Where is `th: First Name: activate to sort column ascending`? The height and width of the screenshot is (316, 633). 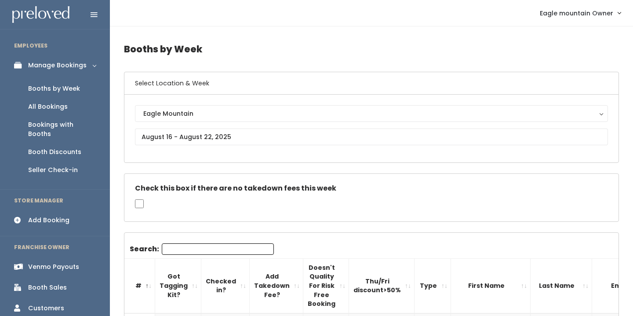 th: First Name: activate to sort column ascending is located at coordinates (491, 285).